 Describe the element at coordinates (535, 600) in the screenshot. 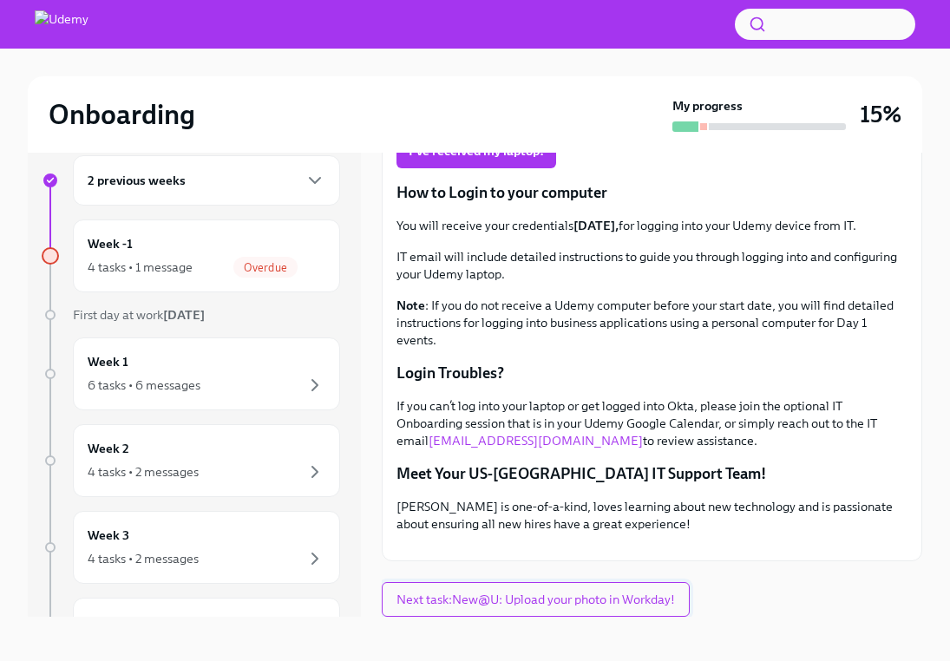

I see `a: Next task:New@U: Upload your photo in Workday!` at that location.